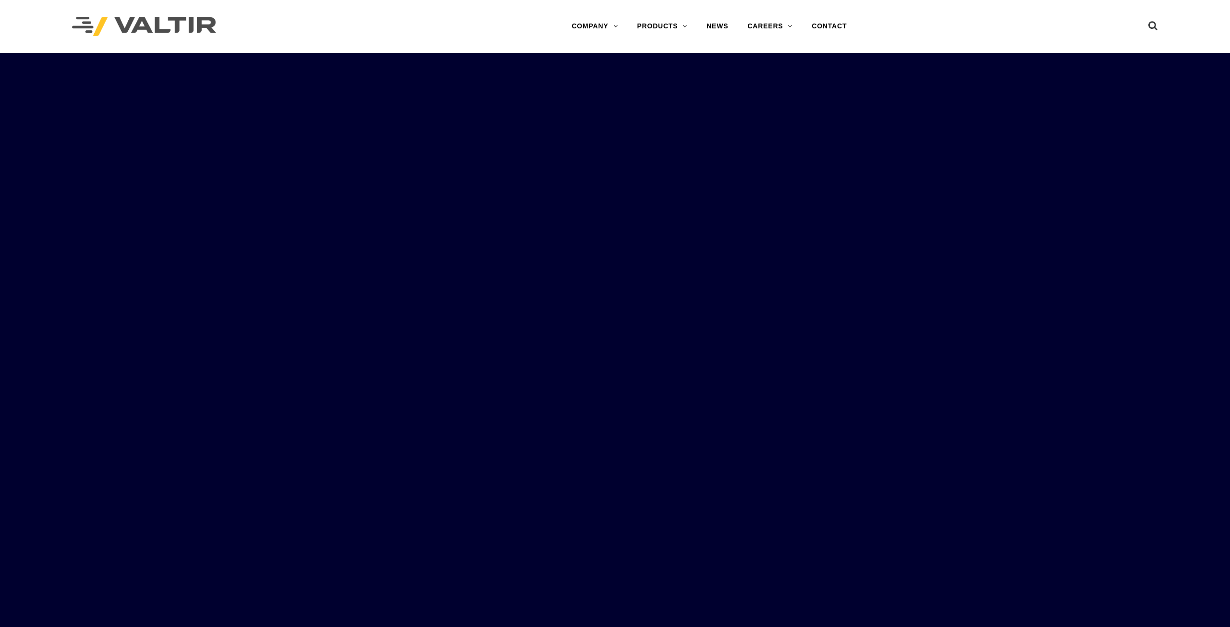 Image resolution: width=1230 pixels, height=627 pixels. What do you see at coordinates (770, 26) in the screenshot?
I see `a: CAREERS` at bounding box center [770, 26].